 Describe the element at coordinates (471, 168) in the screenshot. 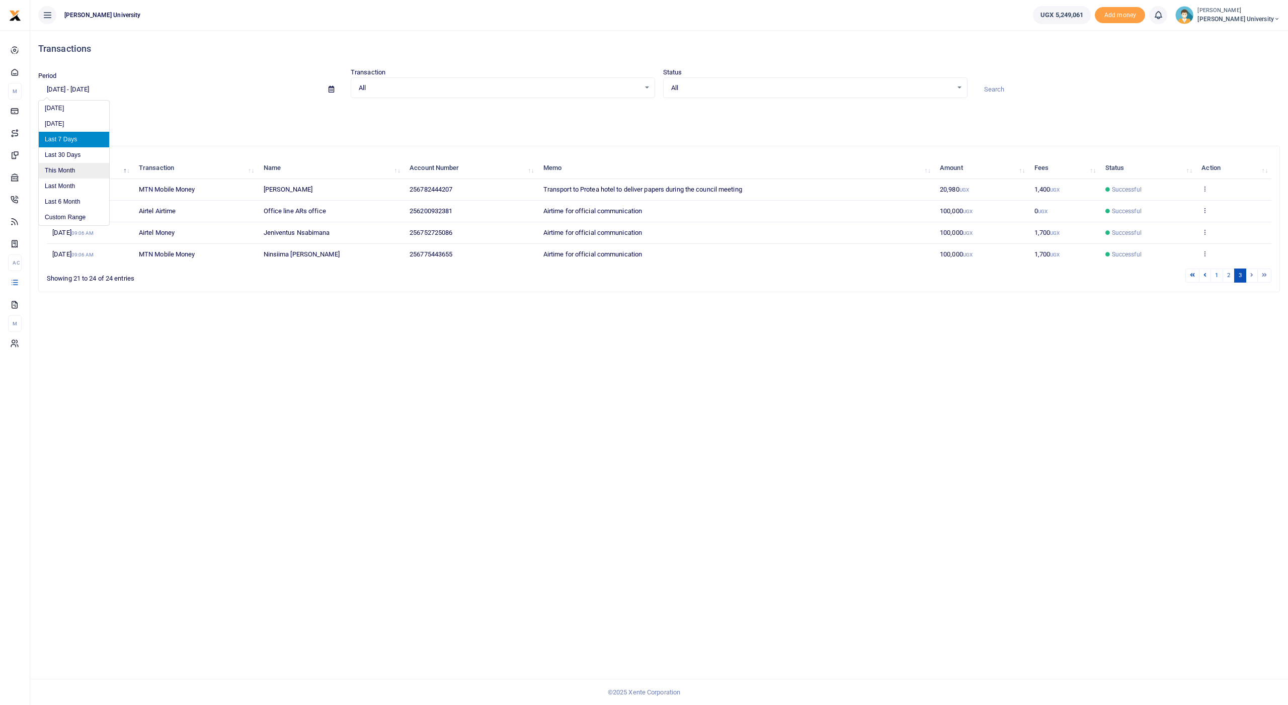

I see `th: Account Number: activate to sort column ascending` at that location.